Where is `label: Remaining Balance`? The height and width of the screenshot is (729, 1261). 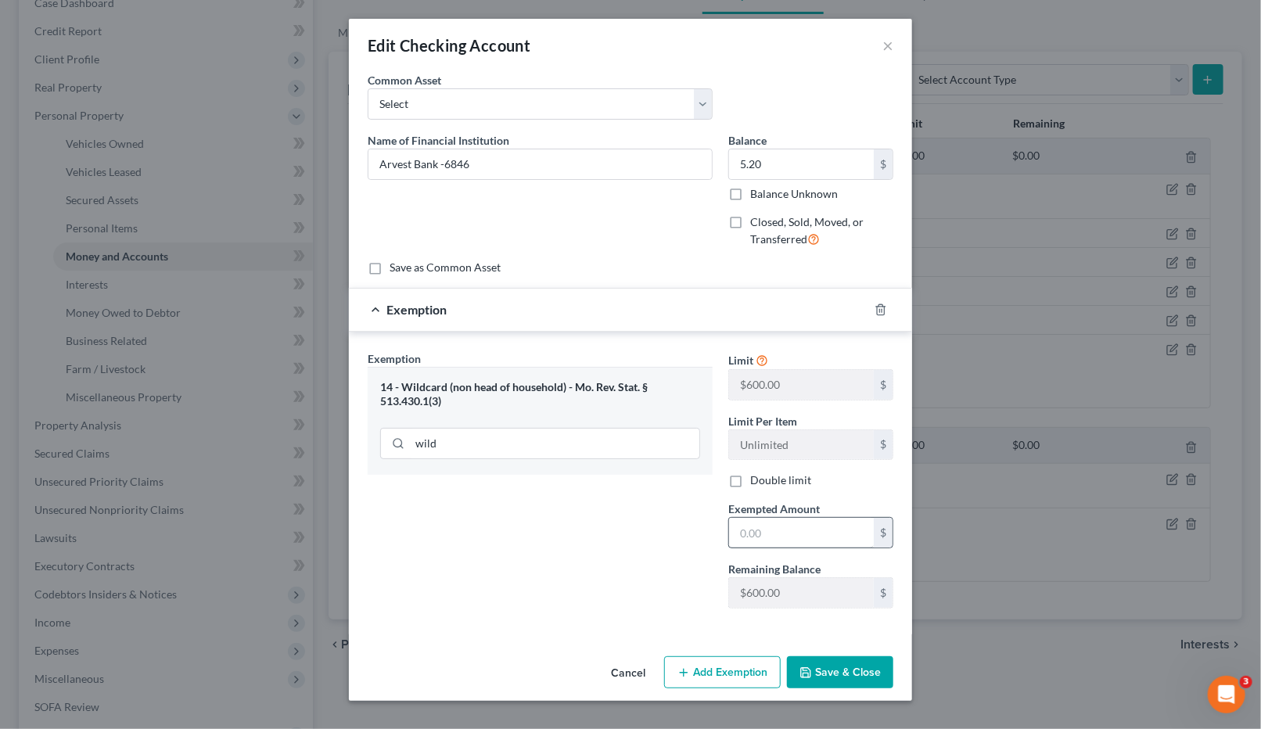
label: Remaining Balance is located at coordinates (774, 569).